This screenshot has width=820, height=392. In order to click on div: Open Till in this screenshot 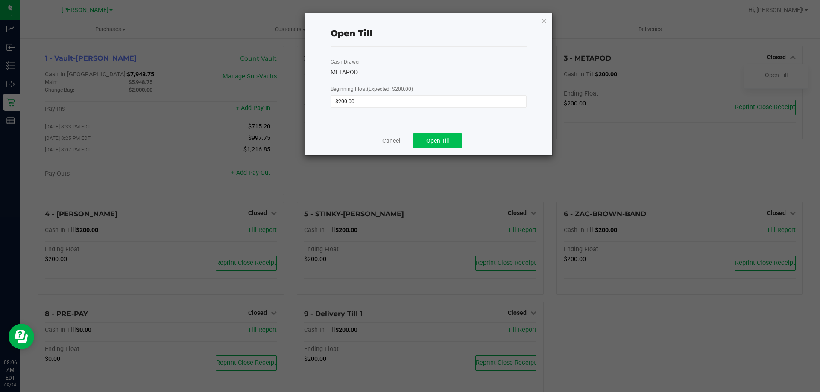, I will do `click(351, 33)`.